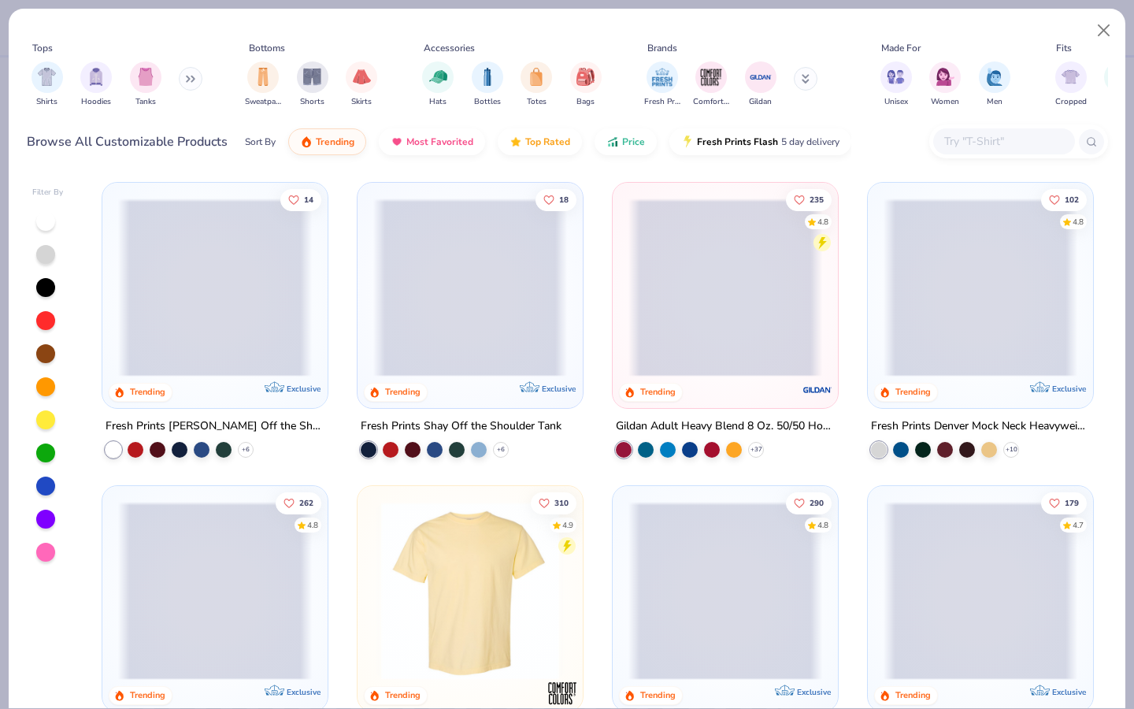  I want to click on img: Bottles Image, so click(488, 76).